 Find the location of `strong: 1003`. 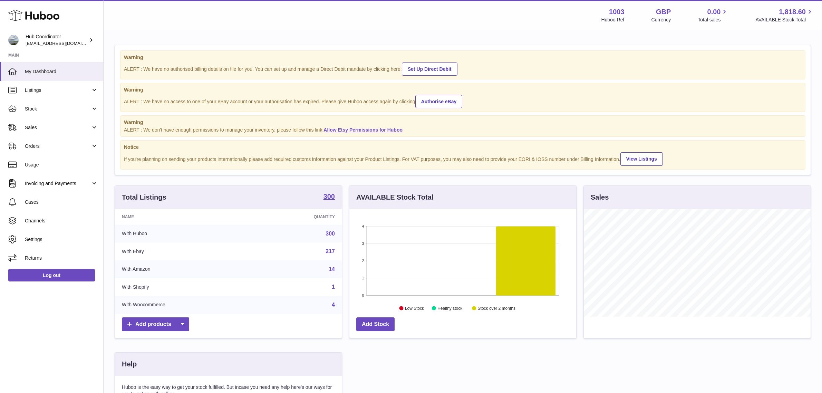

strong: 1003 is located at coordinates (617, 12).